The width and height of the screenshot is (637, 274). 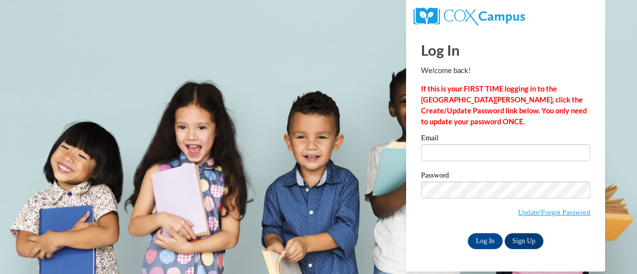 I want to click on label: Email, so click(x=505, y=139).